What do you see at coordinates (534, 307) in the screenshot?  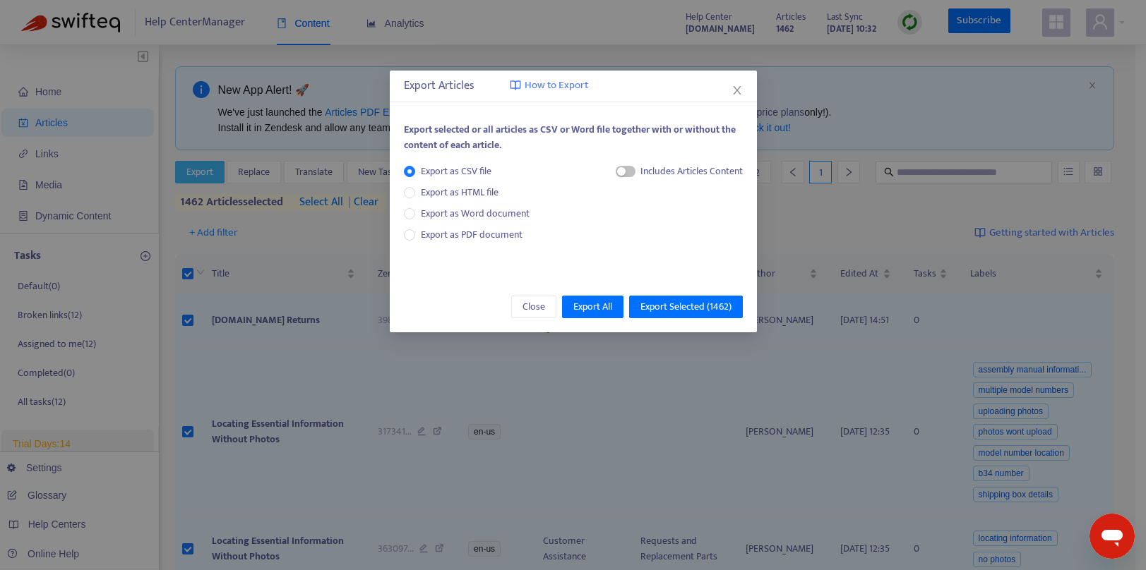 I see `span: Close` at bounding box center [534, 307].